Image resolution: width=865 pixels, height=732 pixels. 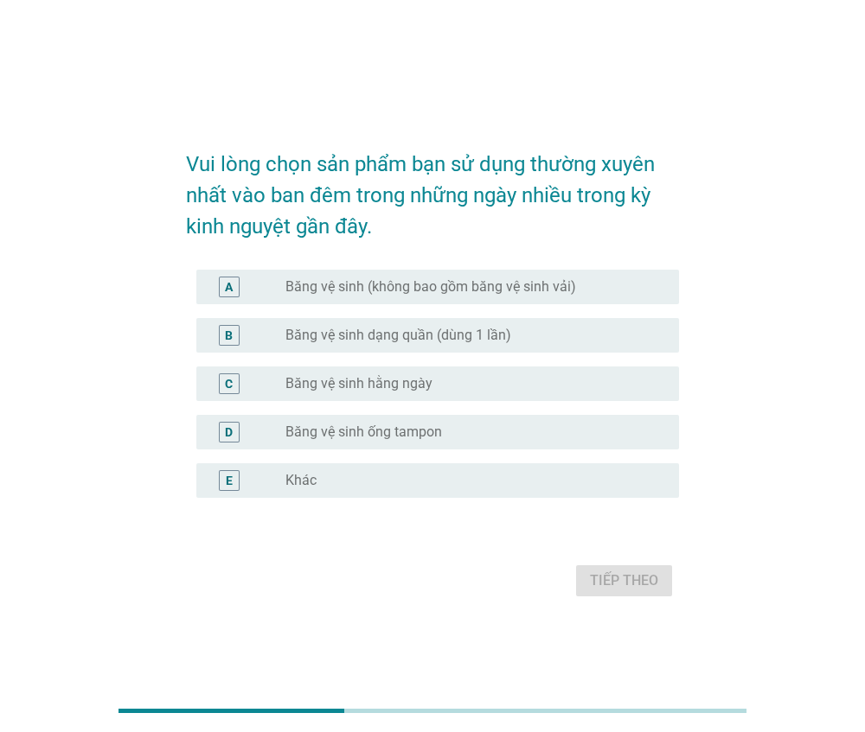 I want to click on label: Băng vệ sinh ống tampon, so click(x=363, y=432).